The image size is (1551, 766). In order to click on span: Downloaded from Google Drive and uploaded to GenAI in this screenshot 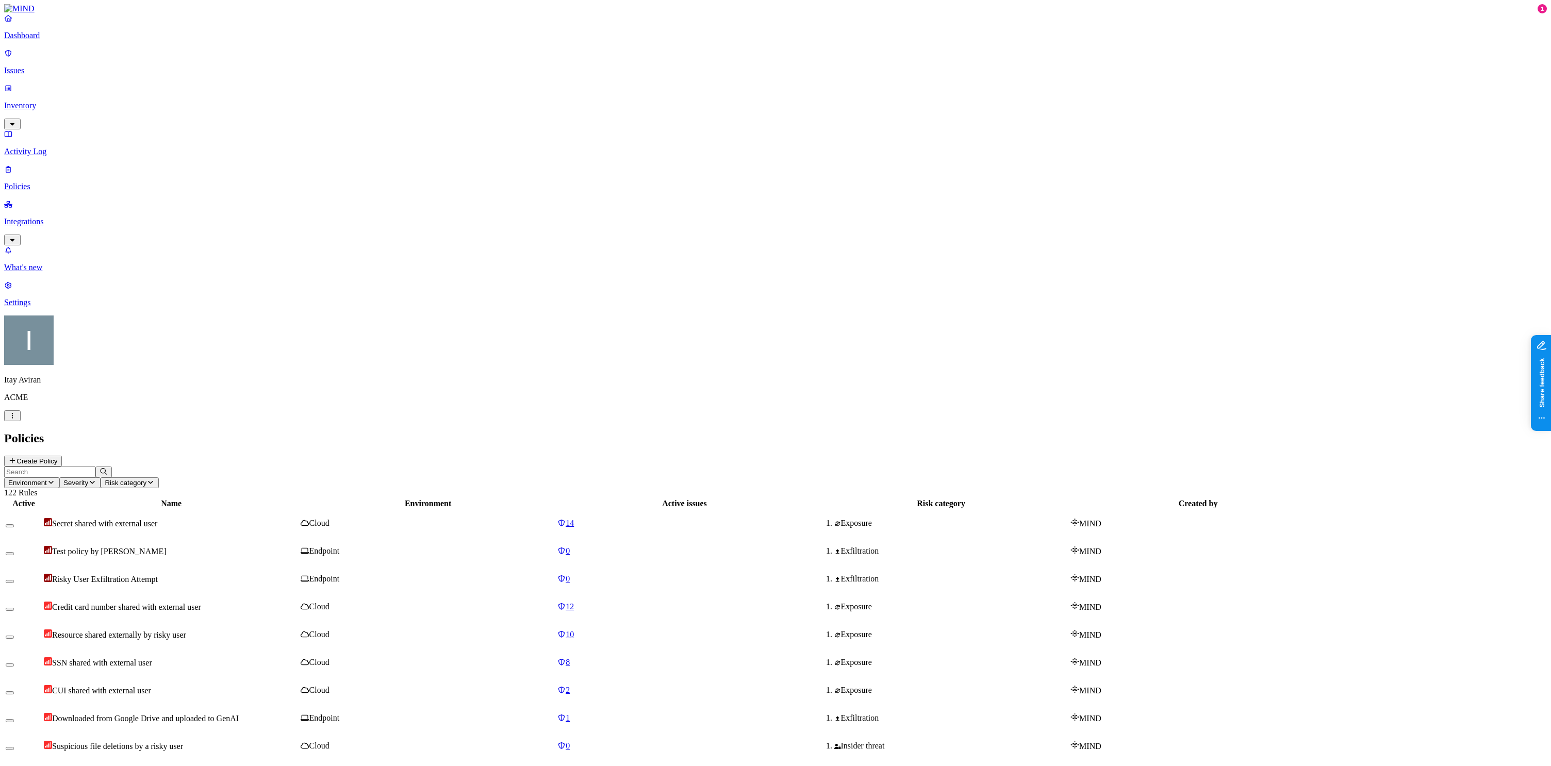, I will do `click(145, 718)`.